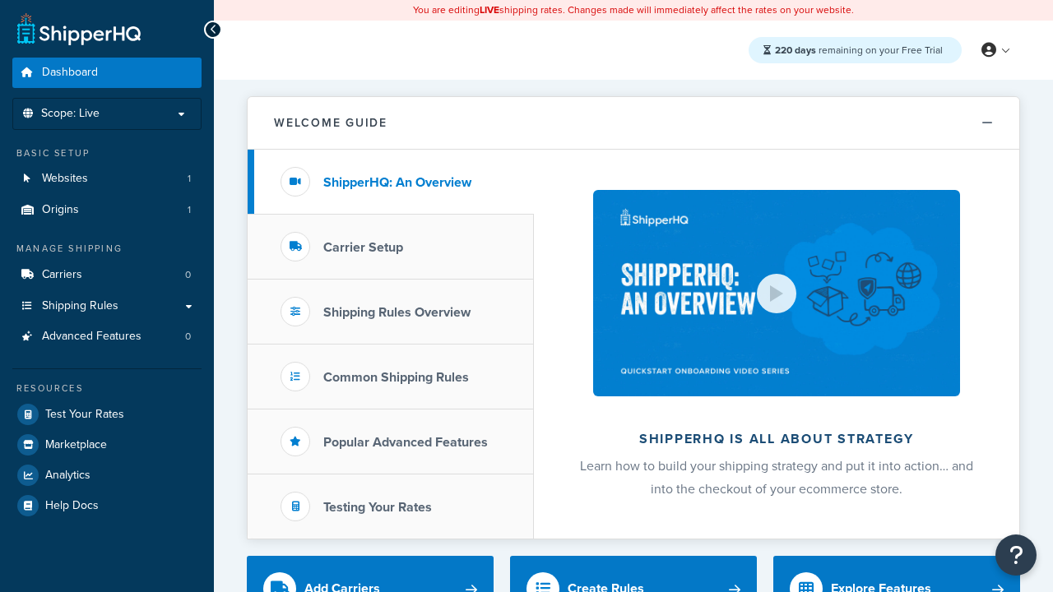 The image size is (1053, 592). What do you see at coordinates (107, 275) in the screenshot?
I see `li: Carriers` at bounding box center [107, 275].